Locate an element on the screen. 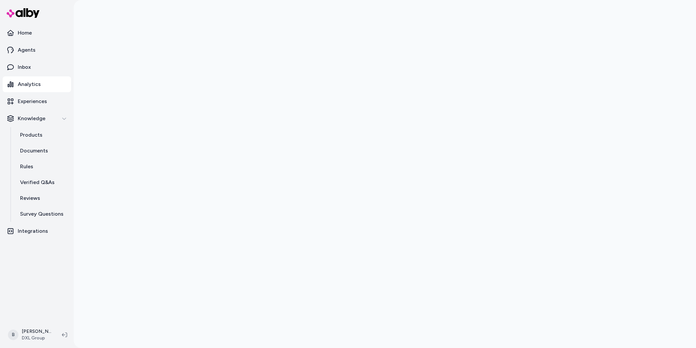  a: Integrations is located at coordinates (37, 231).